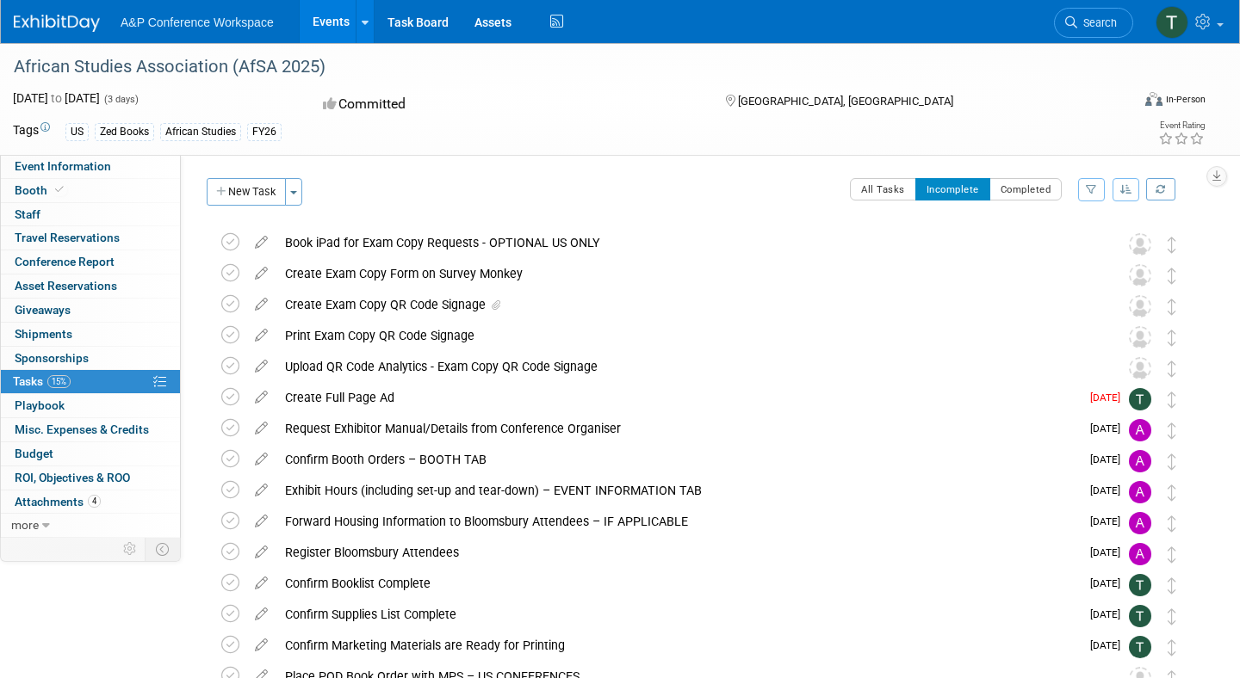 This screenshot has width=1240, height=678. Describe the element at coordinates (72, 478) in the screenshot. I see `span: ROI, Objectives & ROO` at that location.